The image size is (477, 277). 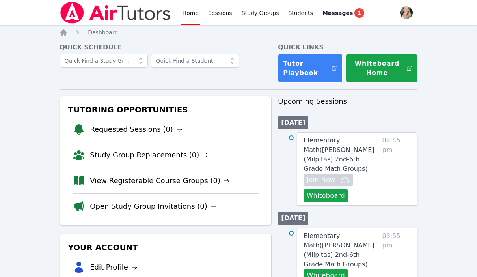 What do you see at coordinates (166, 247) in the screenshot?
I see `h3: Your Account` at bounding box center [166, 247].